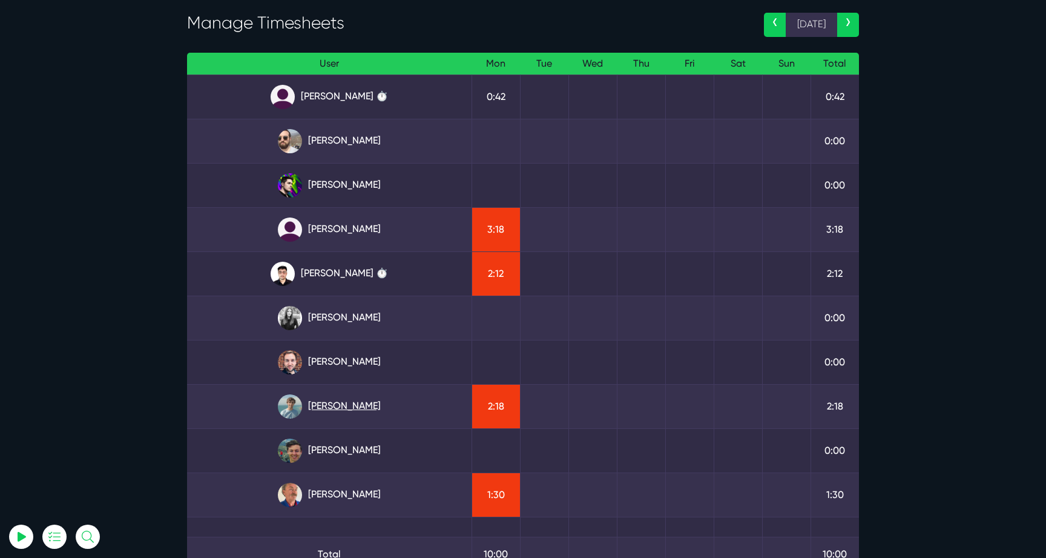  I want to click on img: tfogtqcjwjterk6idyiu.jpg, so click(290, 362).